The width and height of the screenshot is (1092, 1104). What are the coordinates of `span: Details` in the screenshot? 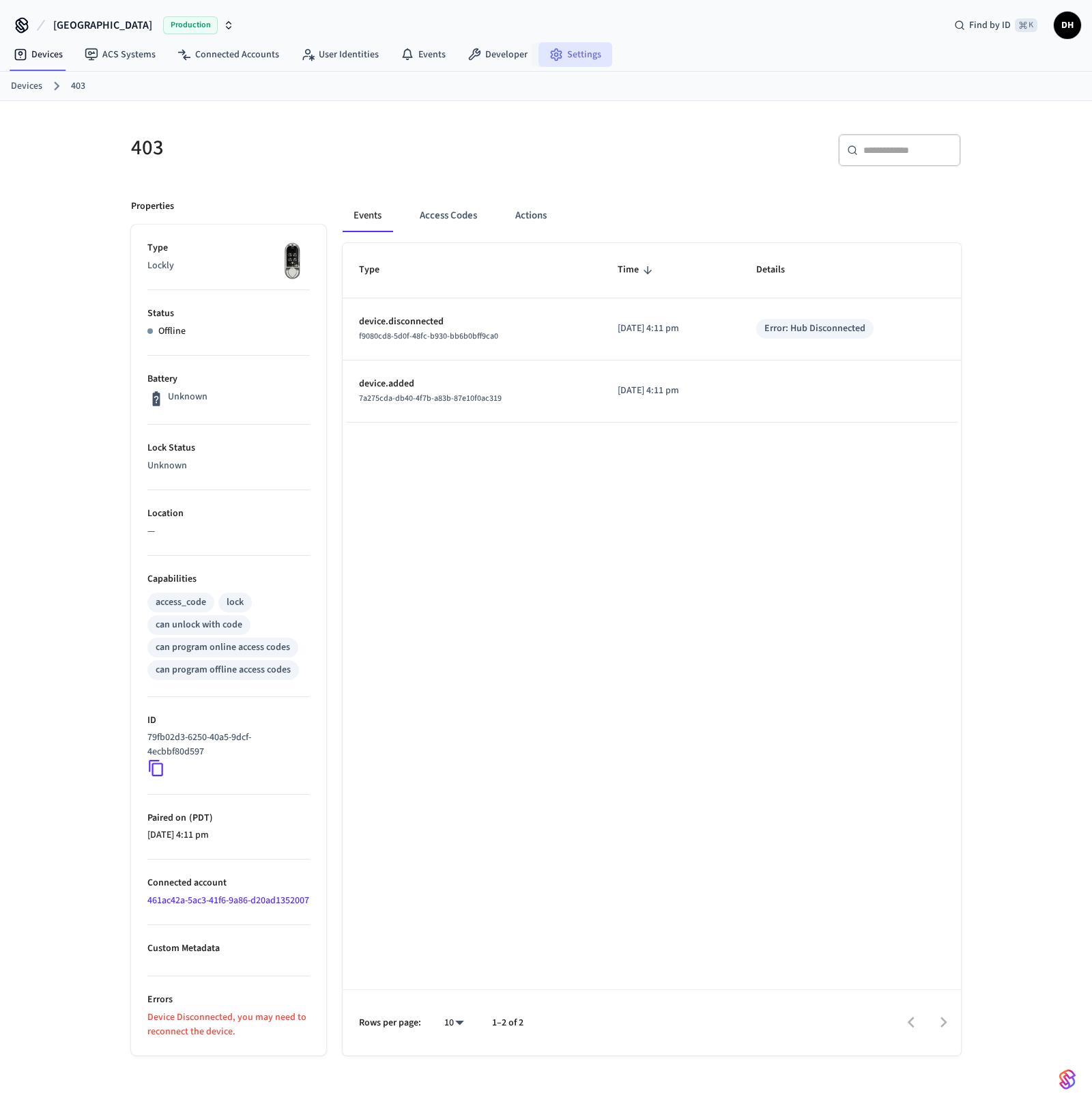 It's located at (780, 270).